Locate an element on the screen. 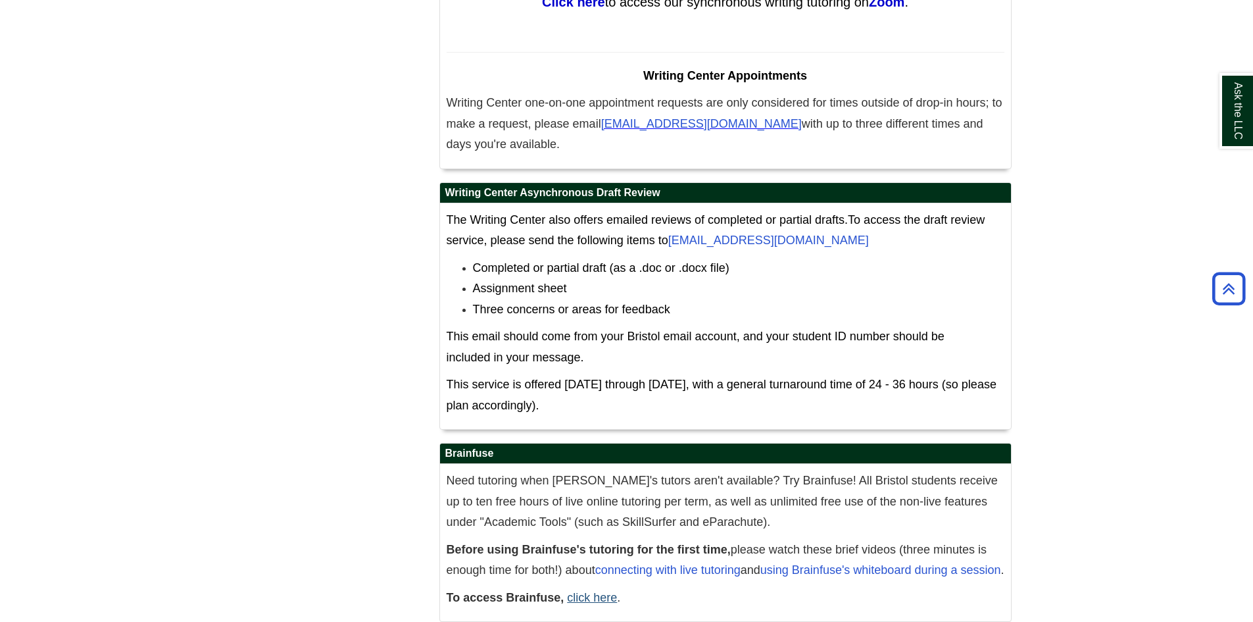 This screenshot has width=1253, height=622. h2: Brainfuse is located at coordinates (726, 453).